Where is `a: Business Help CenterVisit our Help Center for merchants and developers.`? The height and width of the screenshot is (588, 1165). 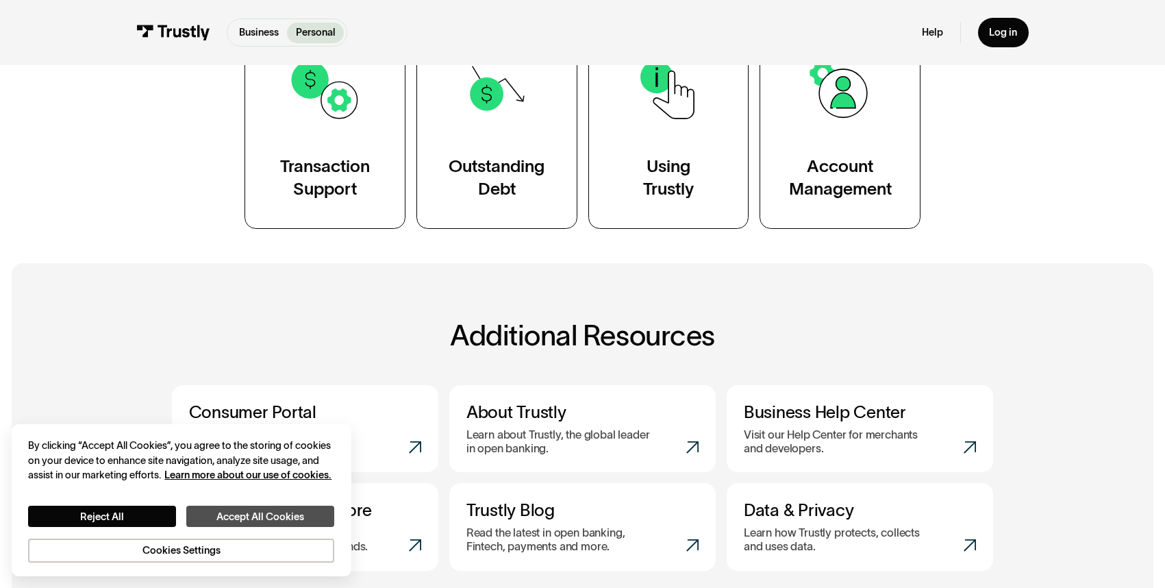
a: Business Help CenterVisit our Help Center for merchants and developers. is located at coordinates (860, 428).